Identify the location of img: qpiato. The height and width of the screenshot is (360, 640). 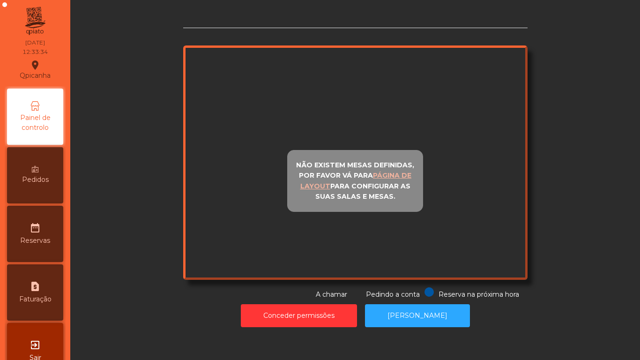
(35, 21).